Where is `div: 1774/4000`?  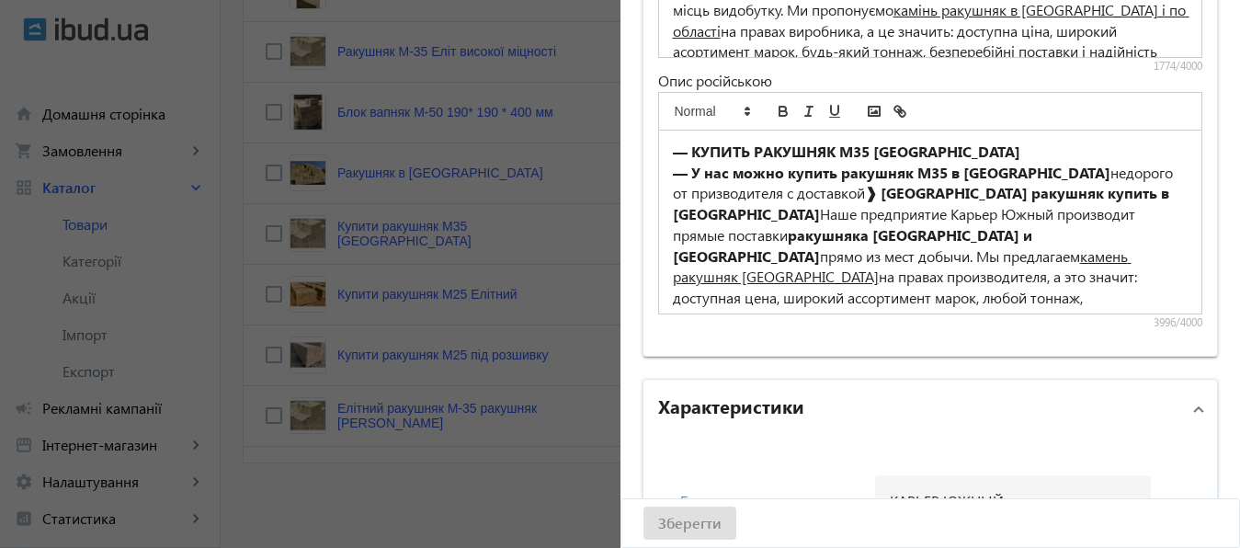
div: 1774/4000 is located at coordinates (930, 66).